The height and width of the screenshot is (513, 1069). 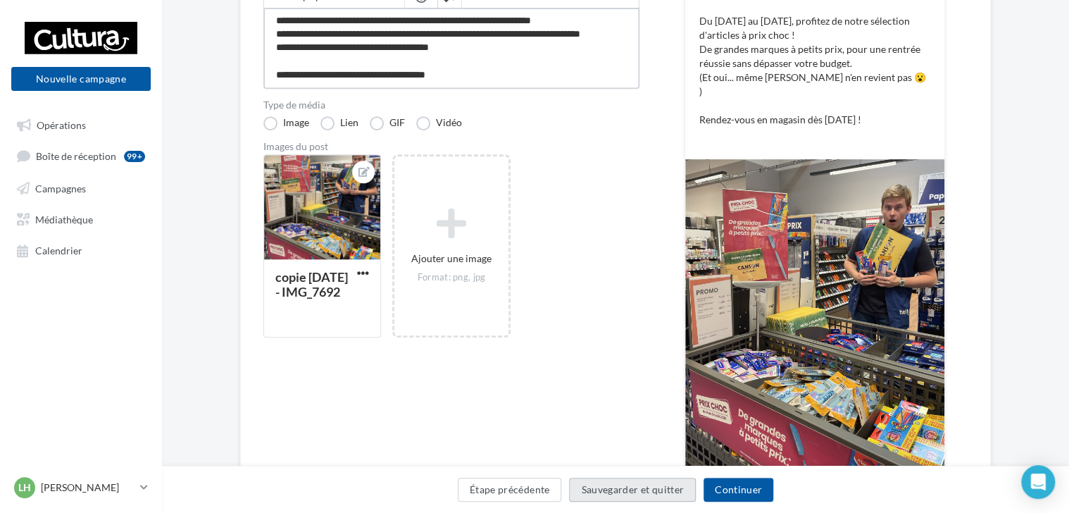 I want to click on span: LH, so click(x=25, y=487).